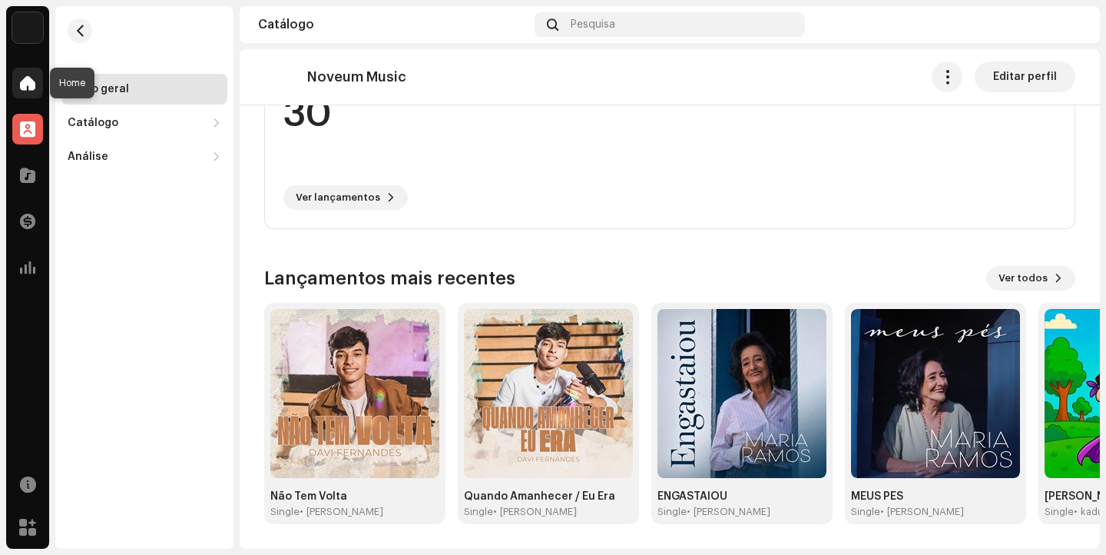 The height and width of the screenshot is (555, 1106). Describe the element at coordinates (144, 157) in the screenshot. I see `re-m-nav-dropdown: Análise` at that location.